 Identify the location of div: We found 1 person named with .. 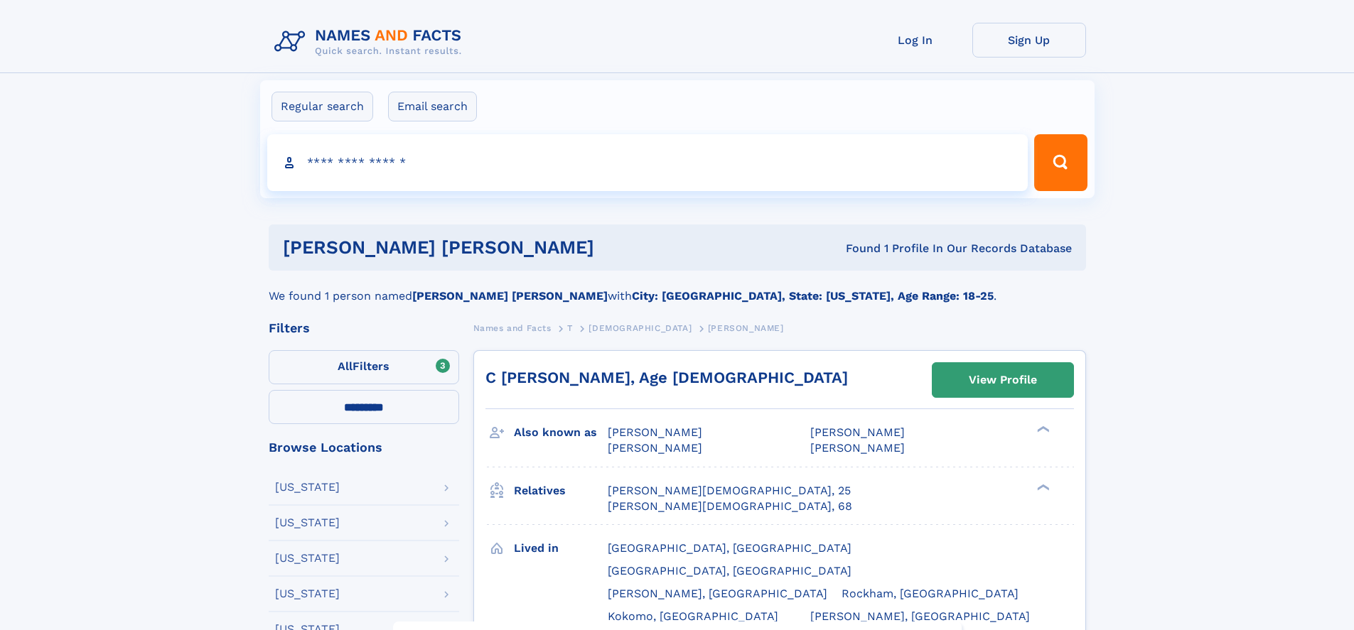
(677, 288).